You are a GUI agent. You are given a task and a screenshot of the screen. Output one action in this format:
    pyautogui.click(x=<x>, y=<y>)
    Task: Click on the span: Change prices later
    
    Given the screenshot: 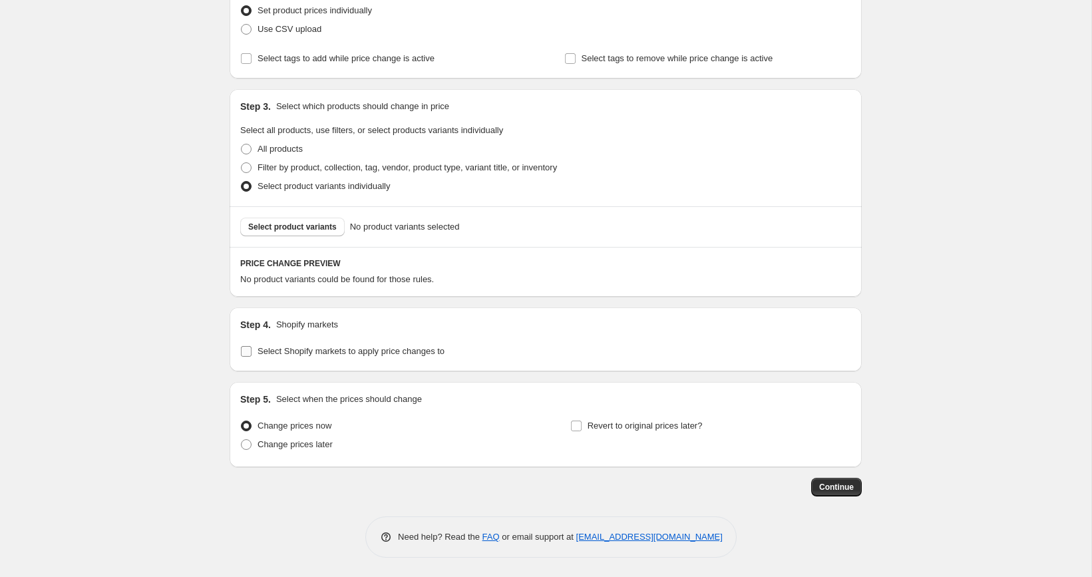 What is the action you would take?
    pyautogui.click(x=295, y=444)
    